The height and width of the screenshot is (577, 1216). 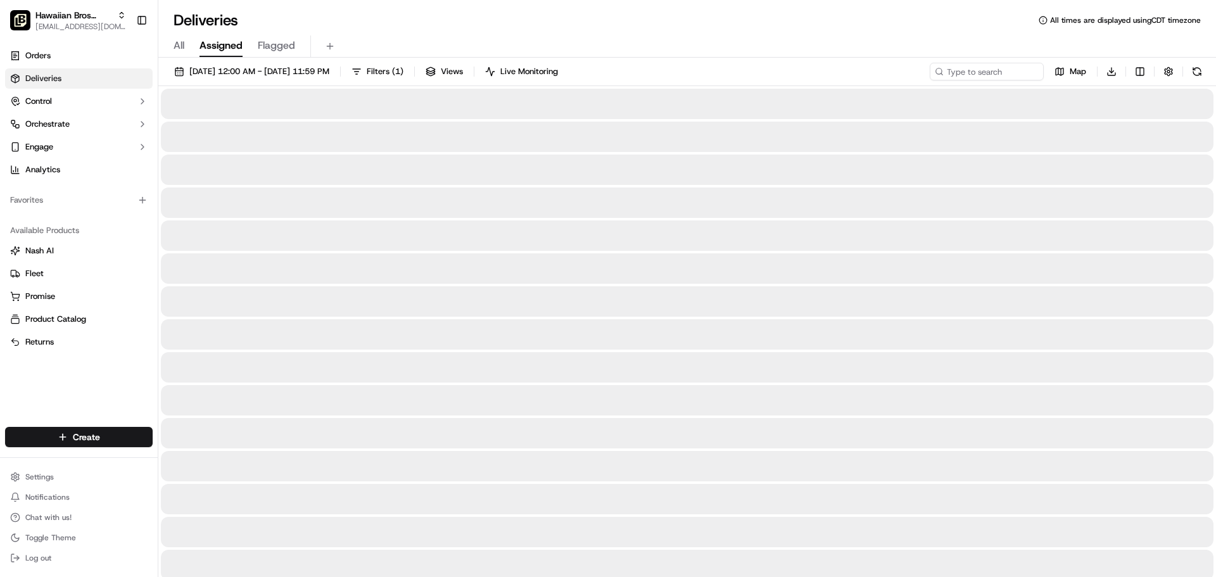 What do you see at coordinates (48, 518) in the screenshot?
I see `span: Chat with us!` at bounding box center [48, 518].